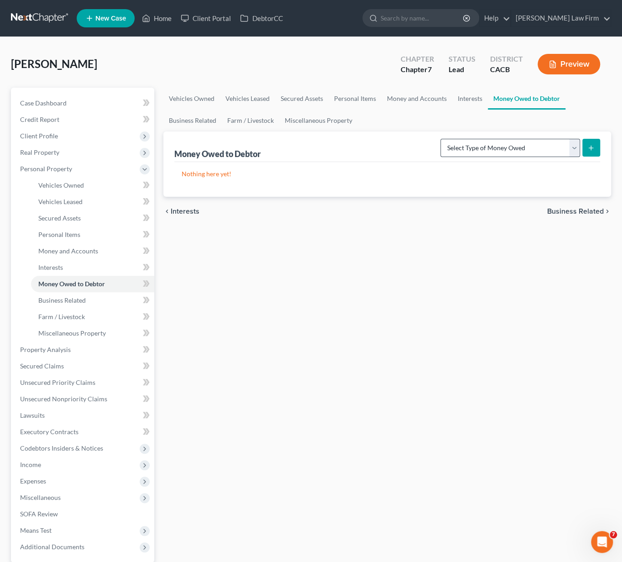 The image size is (622, 562). What do you see at coordinates (36, 530) in the screenshot?
I see `span: Means Test` at bounding box center [36, 530].